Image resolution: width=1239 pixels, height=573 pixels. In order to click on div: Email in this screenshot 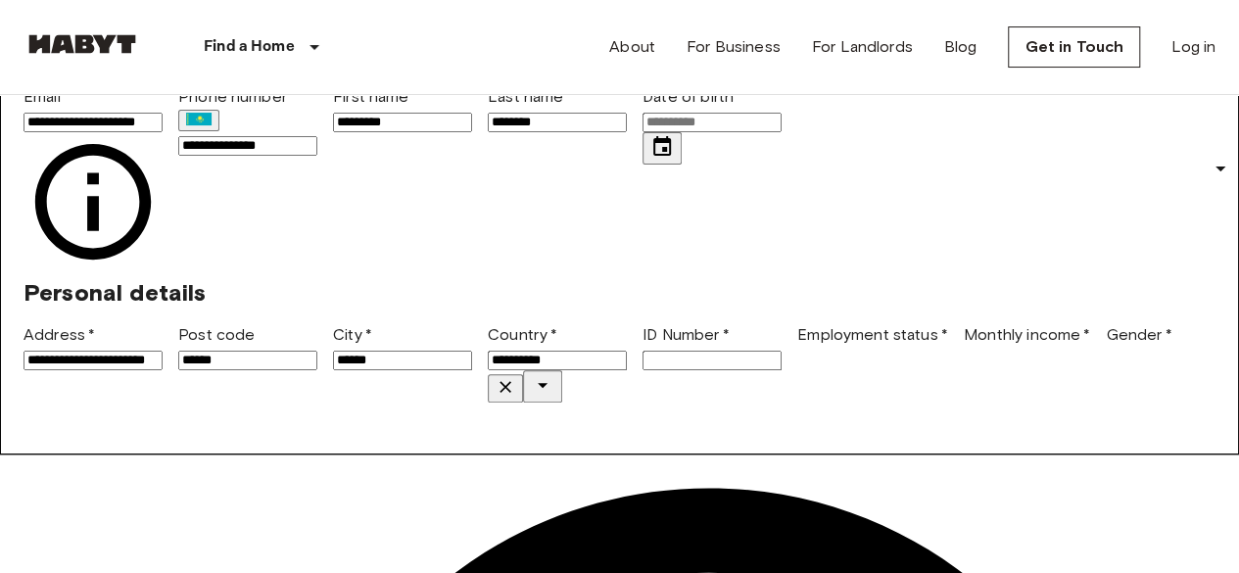, I will do `click(93, 109)`.